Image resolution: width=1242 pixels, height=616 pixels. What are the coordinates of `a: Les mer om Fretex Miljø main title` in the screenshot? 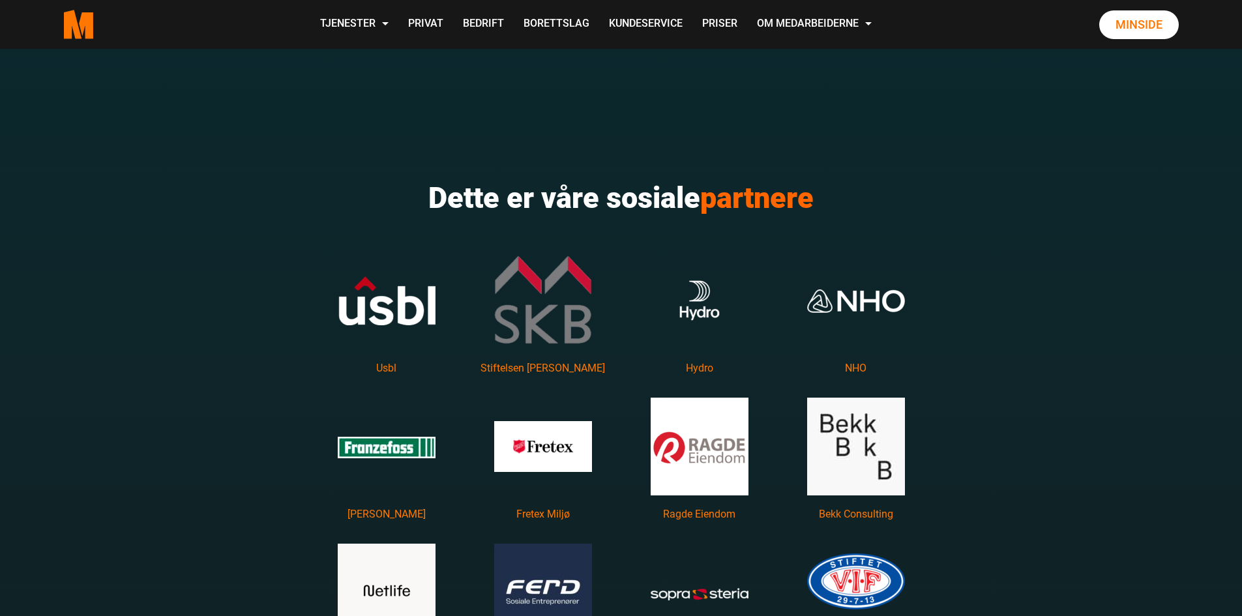 It's located at (543, 514).